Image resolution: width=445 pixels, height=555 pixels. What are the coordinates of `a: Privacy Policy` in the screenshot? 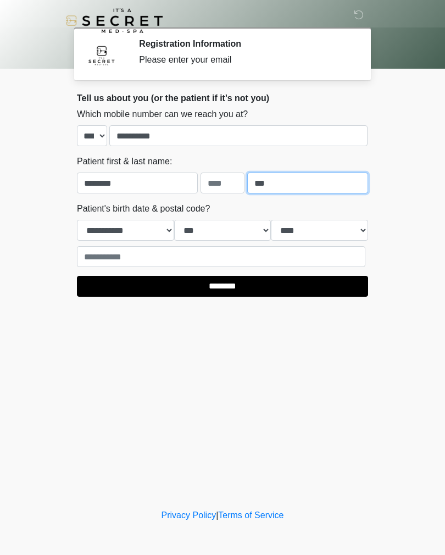 It's located at (189, 515).